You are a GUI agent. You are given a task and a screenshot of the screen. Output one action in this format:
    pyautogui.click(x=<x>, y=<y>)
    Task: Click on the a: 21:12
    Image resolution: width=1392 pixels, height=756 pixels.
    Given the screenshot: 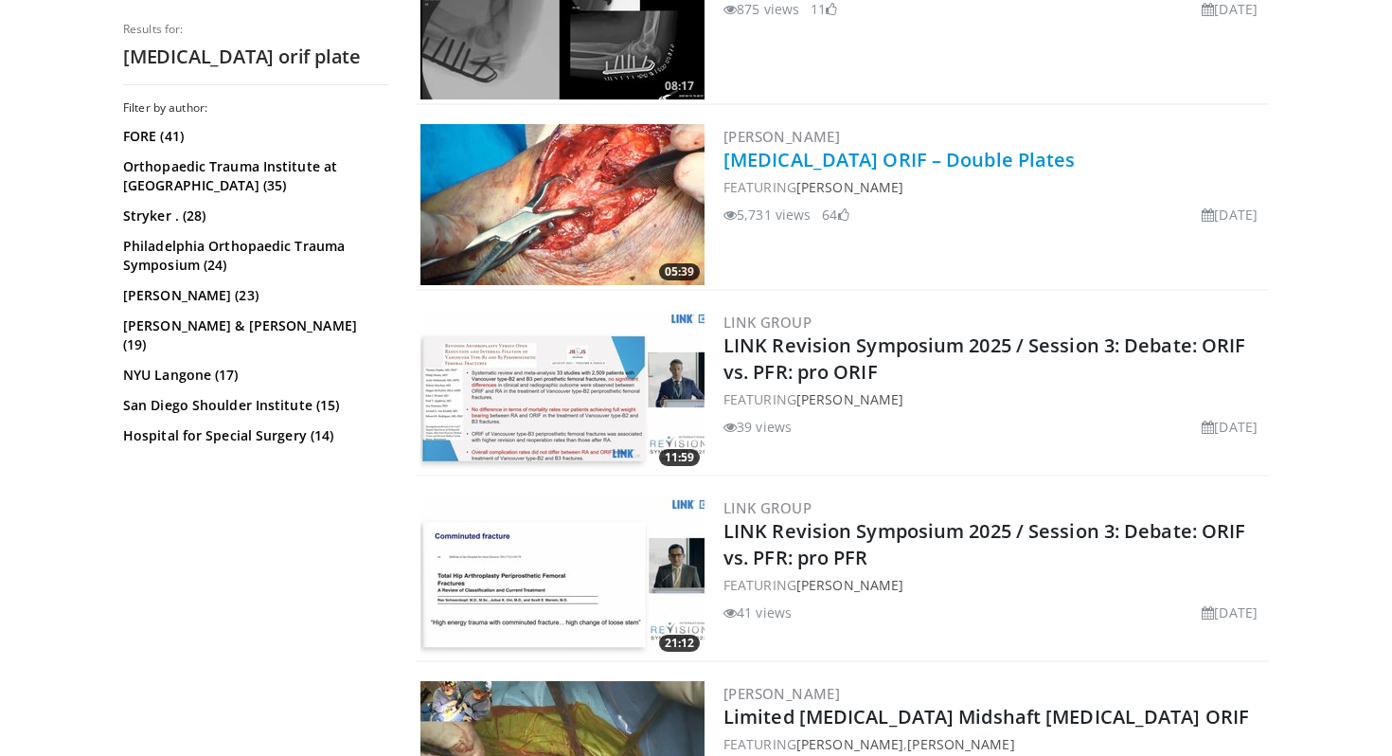 What is the action you would take?
    pyautogui.click(x=562, y=576)
    